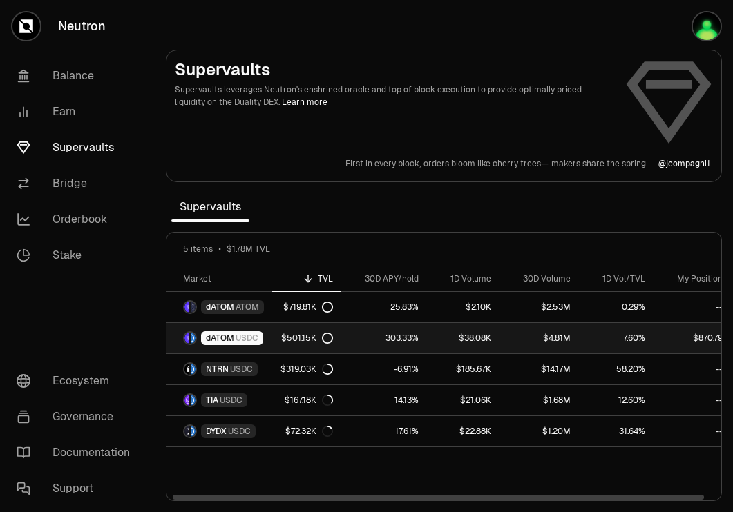 This screenshot has height=512, width=733. What do you see at coordinates (539, 279) in the screenshot?
I see `div: 30D Volume` at bounding box center [539, 279].